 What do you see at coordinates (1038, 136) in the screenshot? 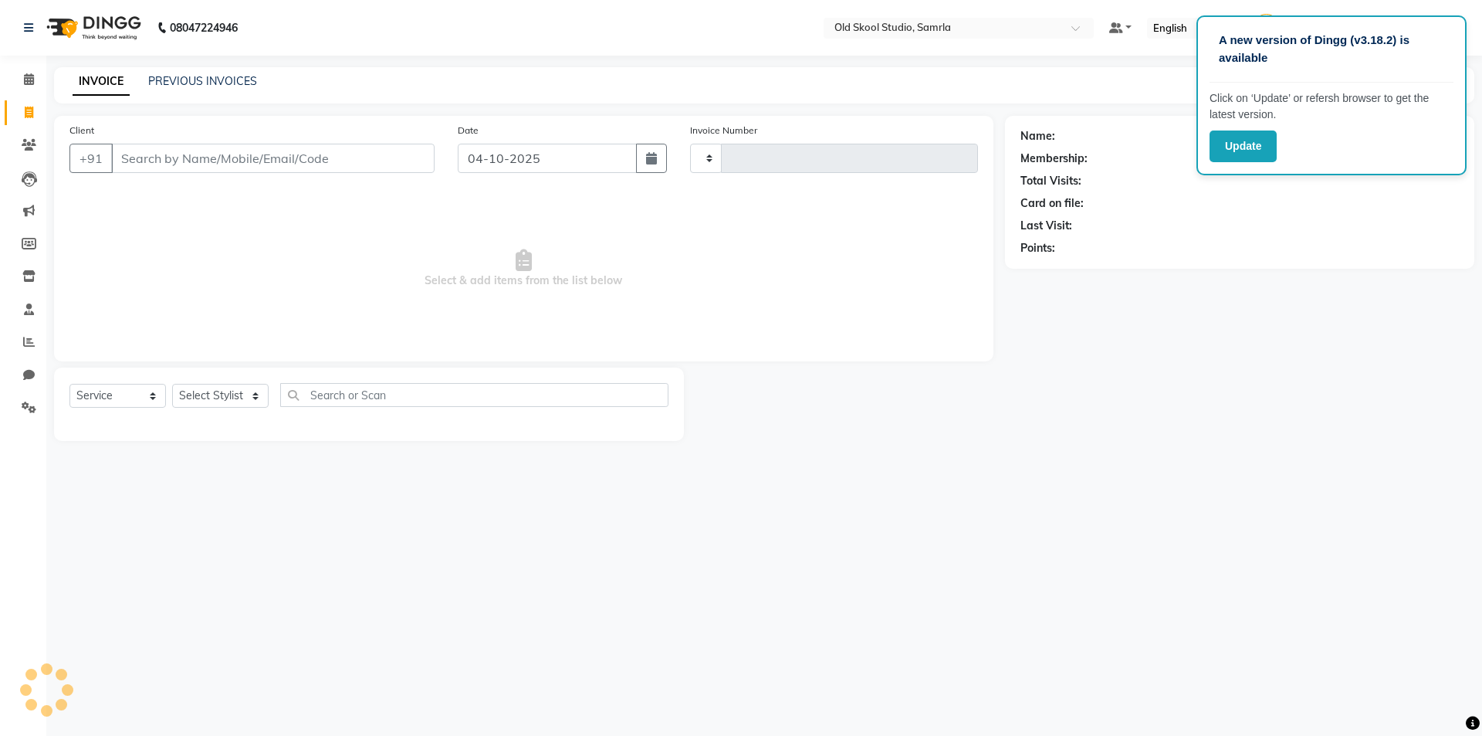
I see `div: Name:` at bounding box center [1038, 136].